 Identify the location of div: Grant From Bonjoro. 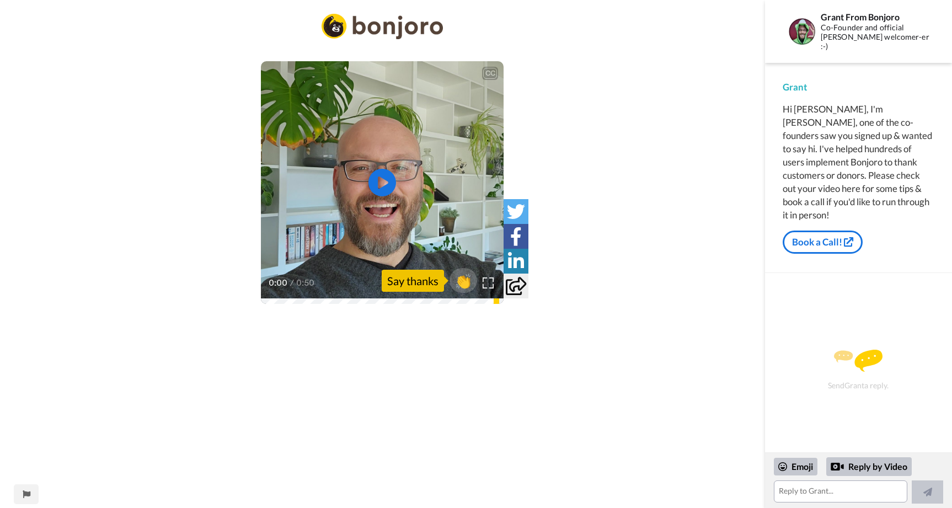
(877, 17).